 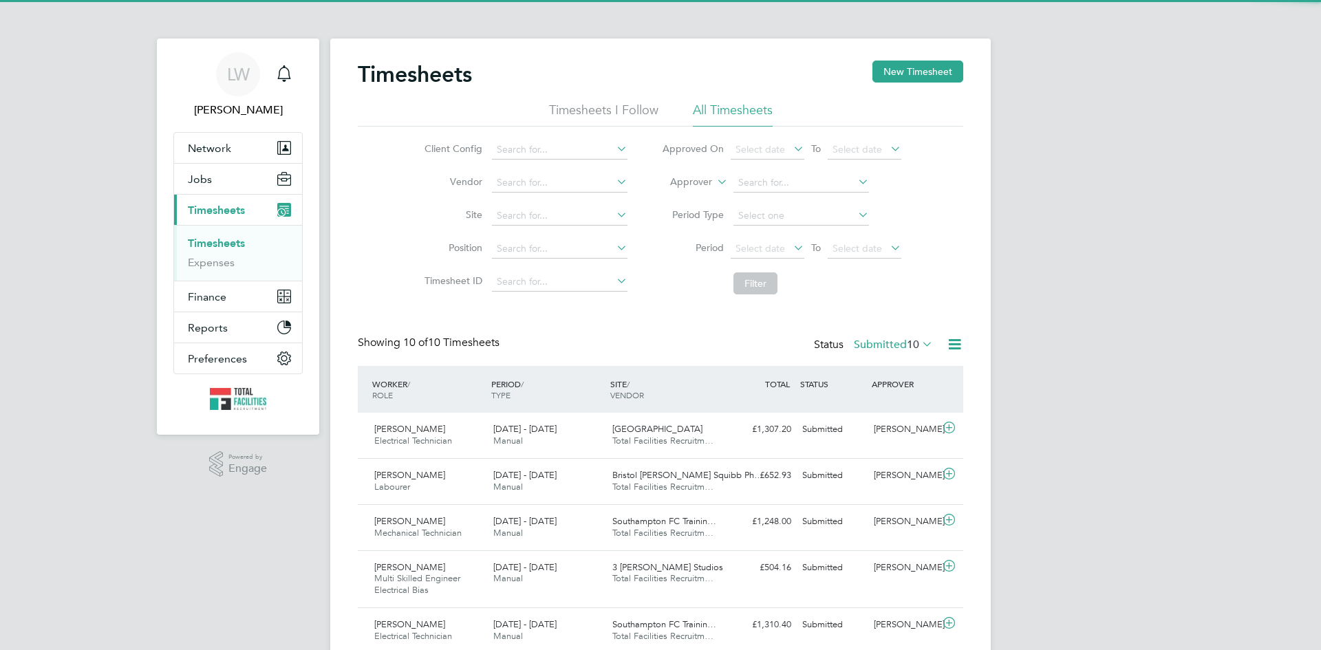 I want to click on span: LW, so click(x=238, y=74).